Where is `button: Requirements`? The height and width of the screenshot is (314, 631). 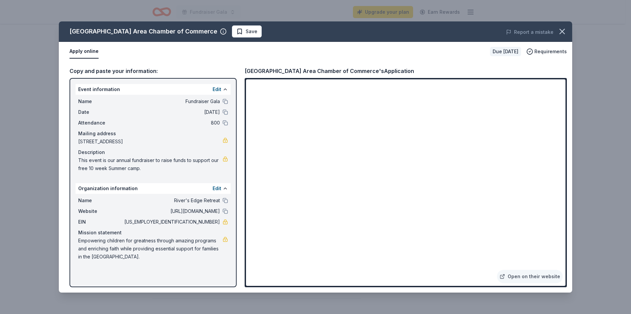 button: Requirements is located at coordinates (547, 51).